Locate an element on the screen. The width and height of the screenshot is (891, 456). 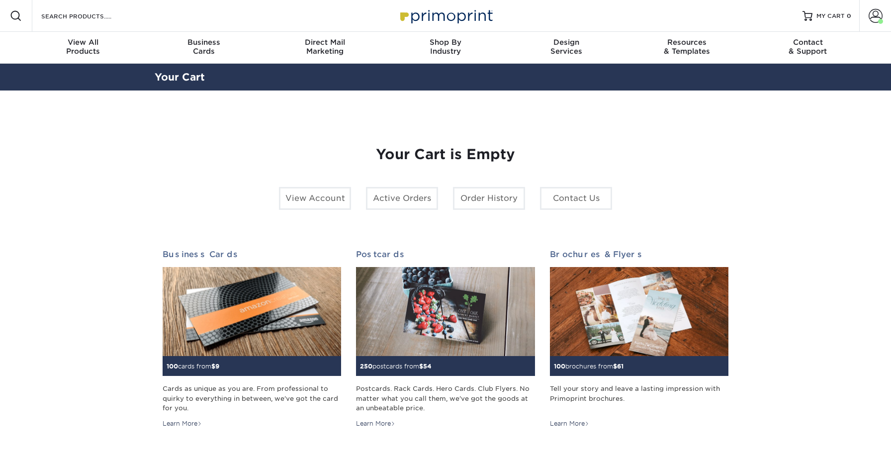
a: Resources& Templates is located at coordinates (687, 48).